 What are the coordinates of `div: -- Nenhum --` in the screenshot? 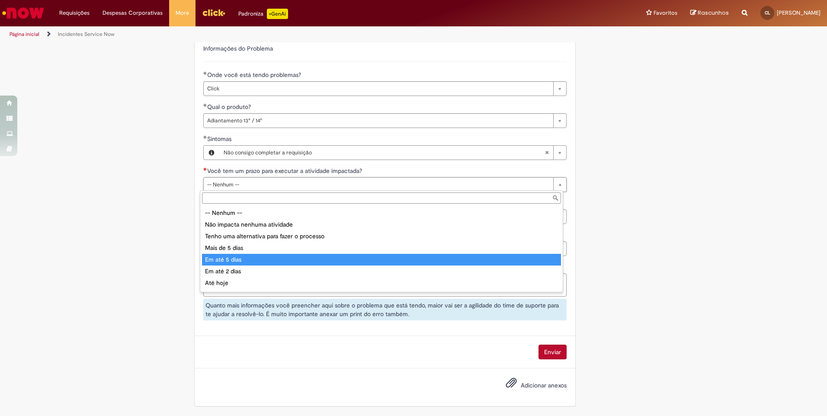 It's located at (382, 213).